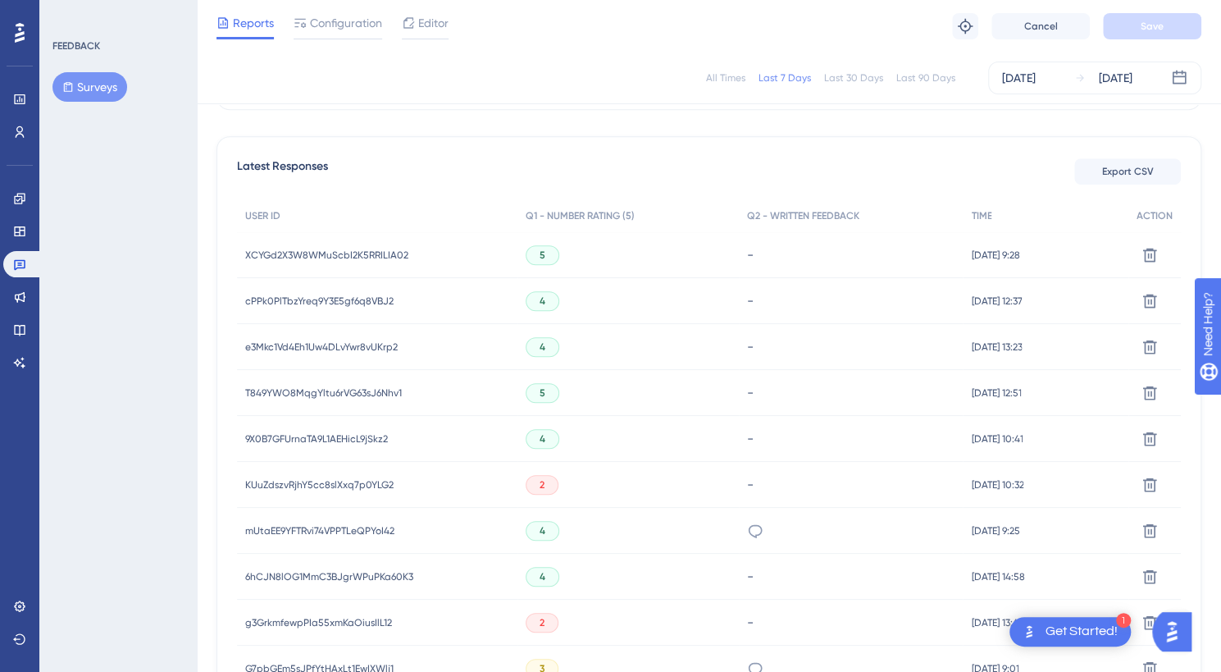 Image resolution: width=1221 pixels, height=672 pixels. What do you see at coordinates (262, 216) in the screenshot?
I see `span: USER ID` at bounding box center [262, 216].